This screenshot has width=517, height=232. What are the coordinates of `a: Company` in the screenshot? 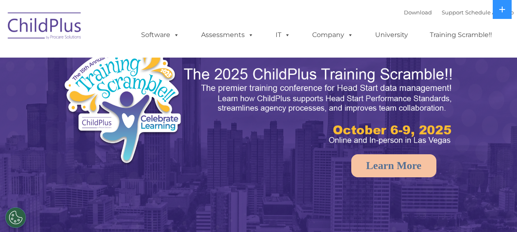 It's located at (333, 35).